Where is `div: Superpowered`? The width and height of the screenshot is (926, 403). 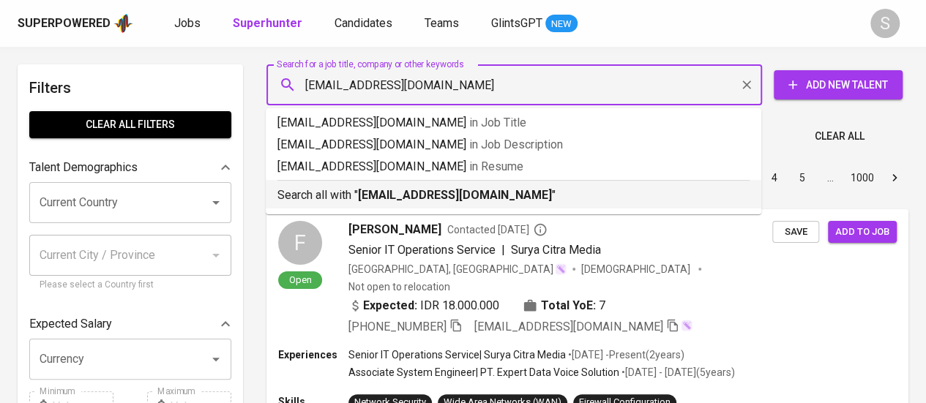 div: Superpowered is located at coordinates (64, 23).